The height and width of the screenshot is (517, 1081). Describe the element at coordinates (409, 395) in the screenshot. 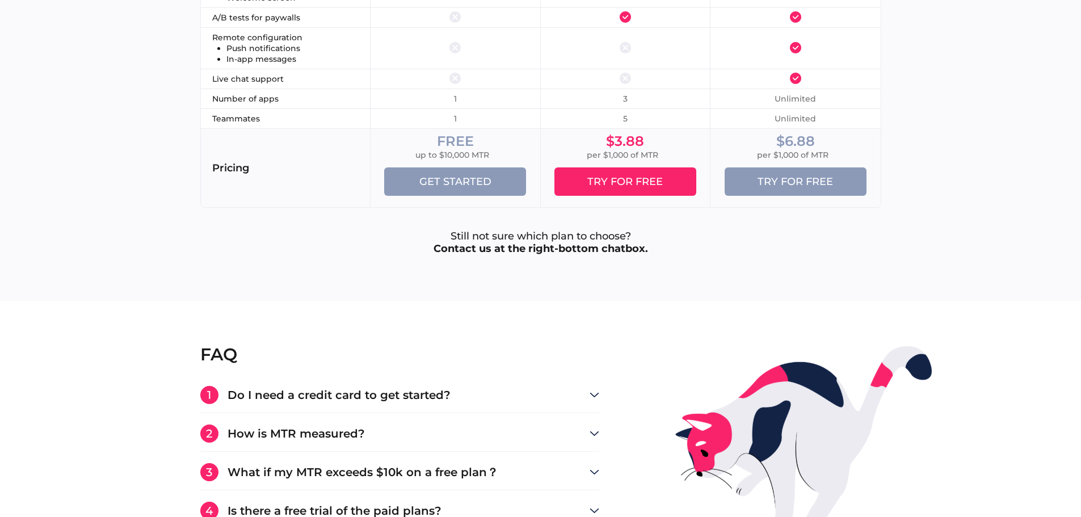

I see `h3: Do I need a credit card to get started?` at that location.